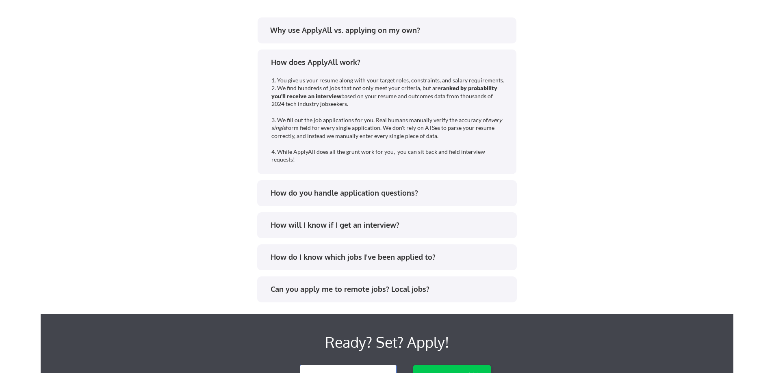 The width and height of the screenshot is (774, 373). What do you see at coordinates (387, 342) in the screenshot?
I see `div: Ready? Set? Apply!` at bounding box center [387, 342].